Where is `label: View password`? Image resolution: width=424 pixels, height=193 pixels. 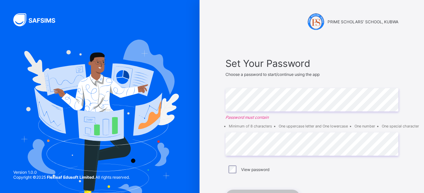
label: View password is located at coordinates (255, 169).